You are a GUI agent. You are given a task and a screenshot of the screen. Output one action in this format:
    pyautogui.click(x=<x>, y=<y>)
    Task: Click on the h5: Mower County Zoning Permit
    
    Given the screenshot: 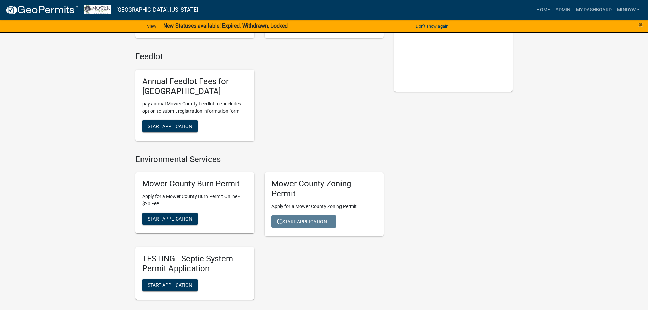 What is the action you would take?
    pyautogui.click(x=324, y=189)
    